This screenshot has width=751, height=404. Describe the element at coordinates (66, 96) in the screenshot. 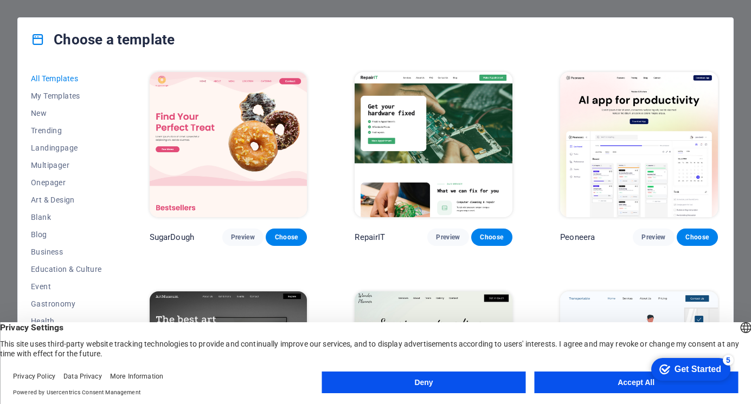

I see `span: My Templates` at that location.